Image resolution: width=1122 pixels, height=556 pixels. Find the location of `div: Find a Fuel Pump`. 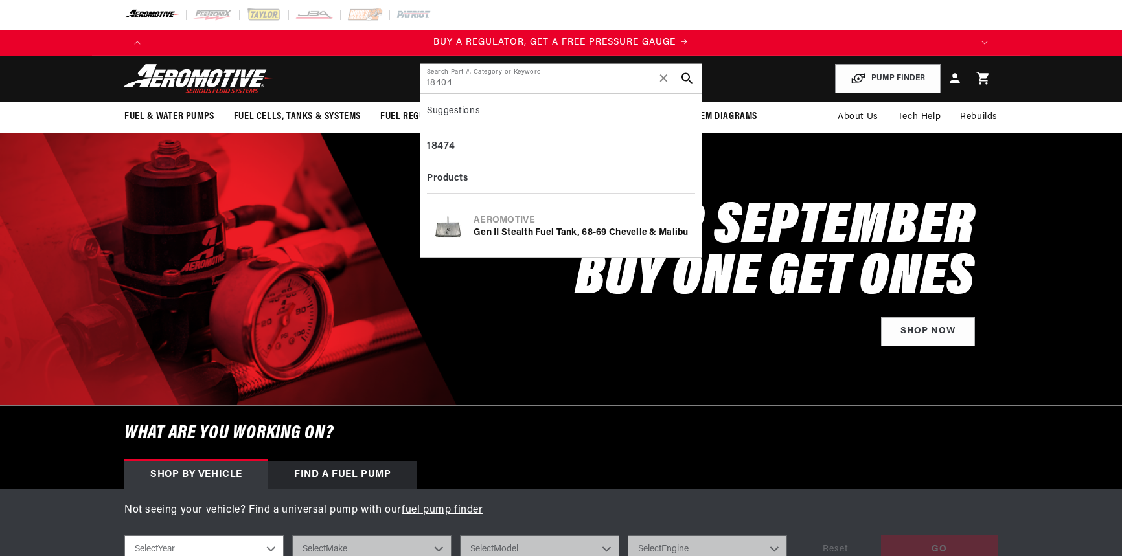

div: Find a Fuel Pump is located at coordinates (343, 475).